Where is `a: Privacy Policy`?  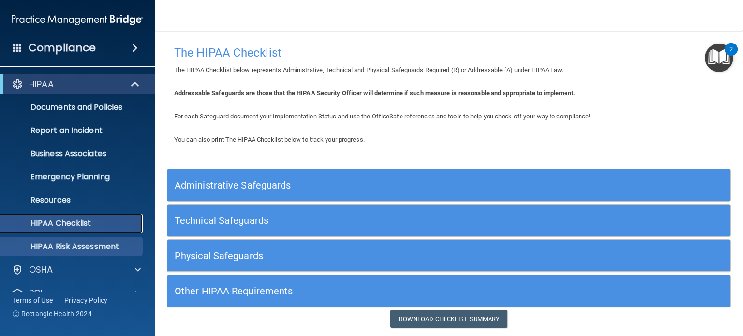
a: Privacy Policy is located at coordinates (86, 300).